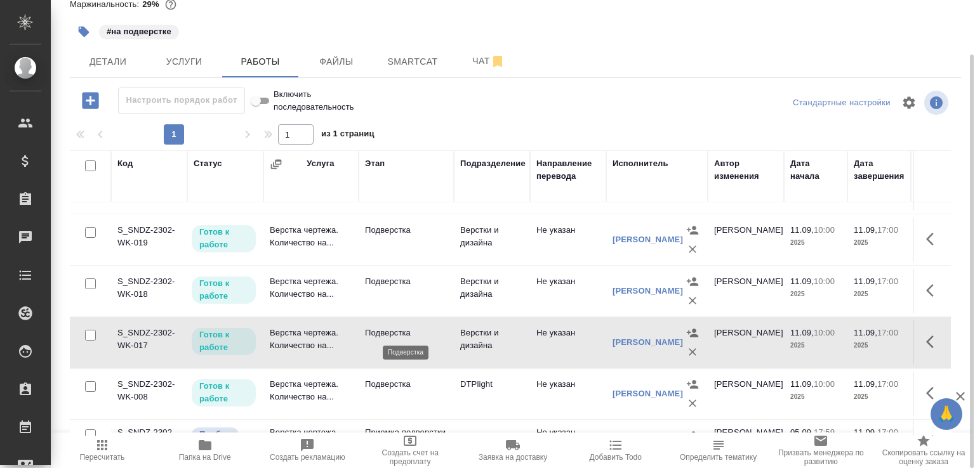 The image size is (975, 468). I want to click on span: Папка на Drive, so click(205, 458).